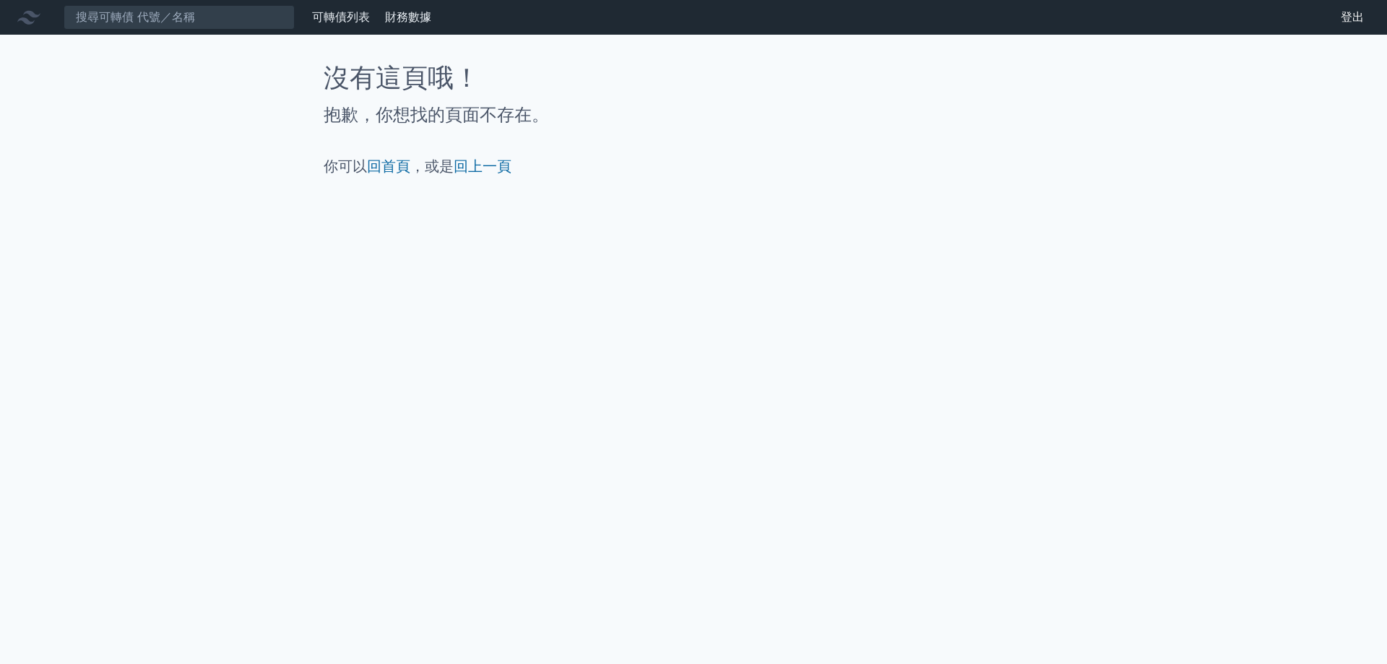  What do you see at coordinates (1352, 17) in the screenshot?
I see `a: 登出` at bounding box center [1352, 17].